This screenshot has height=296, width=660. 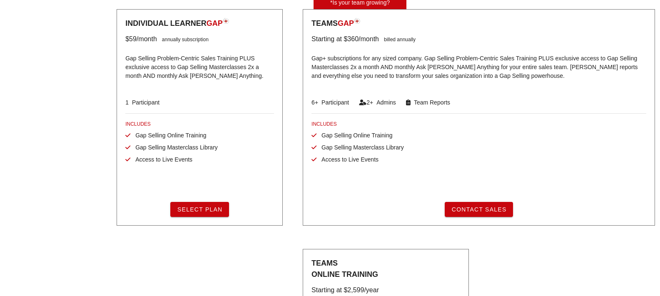 What do you see at coordinates (199, 23) in the screenshot?
I see `div: Individual Learner` at bounding box center [199, 23].